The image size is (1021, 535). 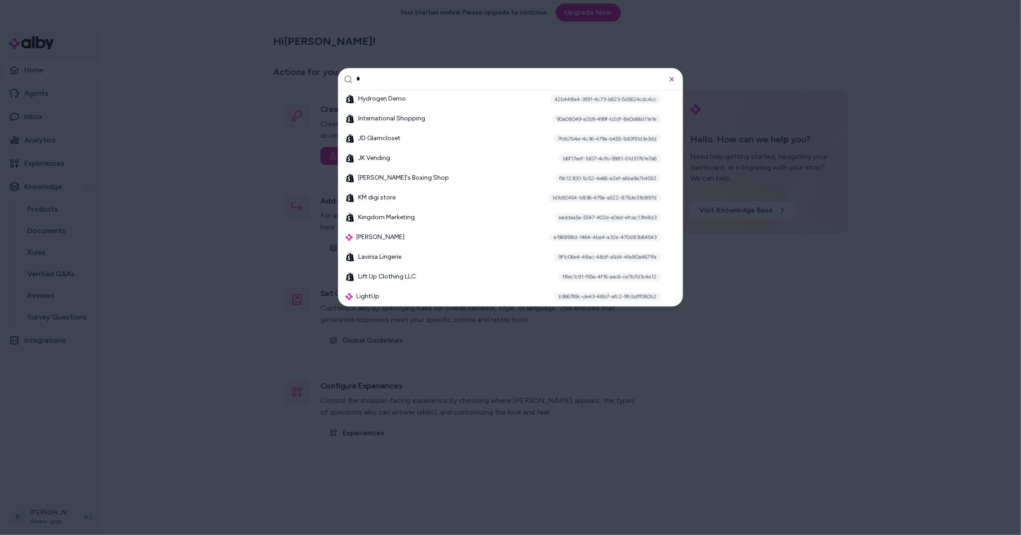 What do you see at coordinates (607, 119) in the screenshot?
I see `div: 90a08049-a2b9-499f-b2df-8e0d66d11e1e` at bounding box center [607, 119].